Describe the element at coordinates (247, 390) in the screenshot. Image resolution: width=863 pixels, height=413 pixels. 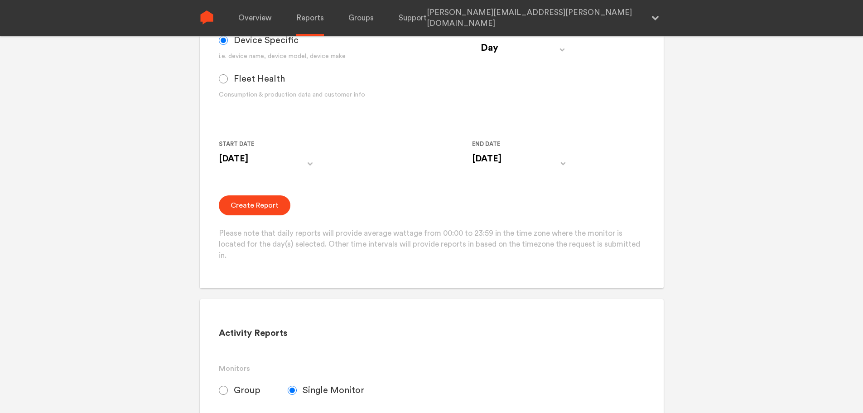
I see `span: Group` at that location.